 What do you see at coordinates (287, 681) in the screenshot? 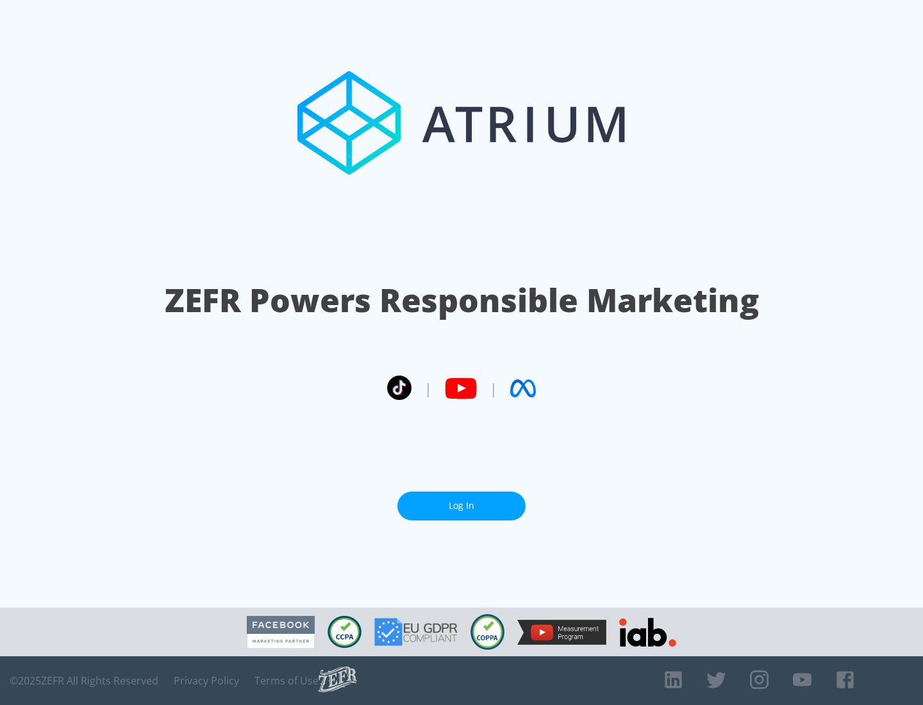
I see `a: Terms of Use` at bounding box center [287, 681].